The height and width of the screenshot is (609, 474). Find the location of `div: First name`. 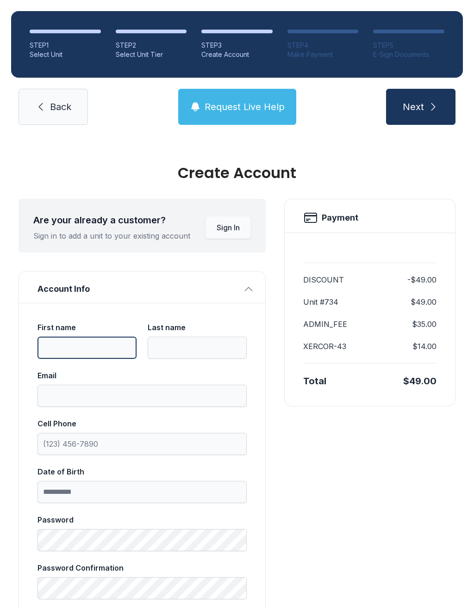

div: First name is located at coordinates (87, 327).